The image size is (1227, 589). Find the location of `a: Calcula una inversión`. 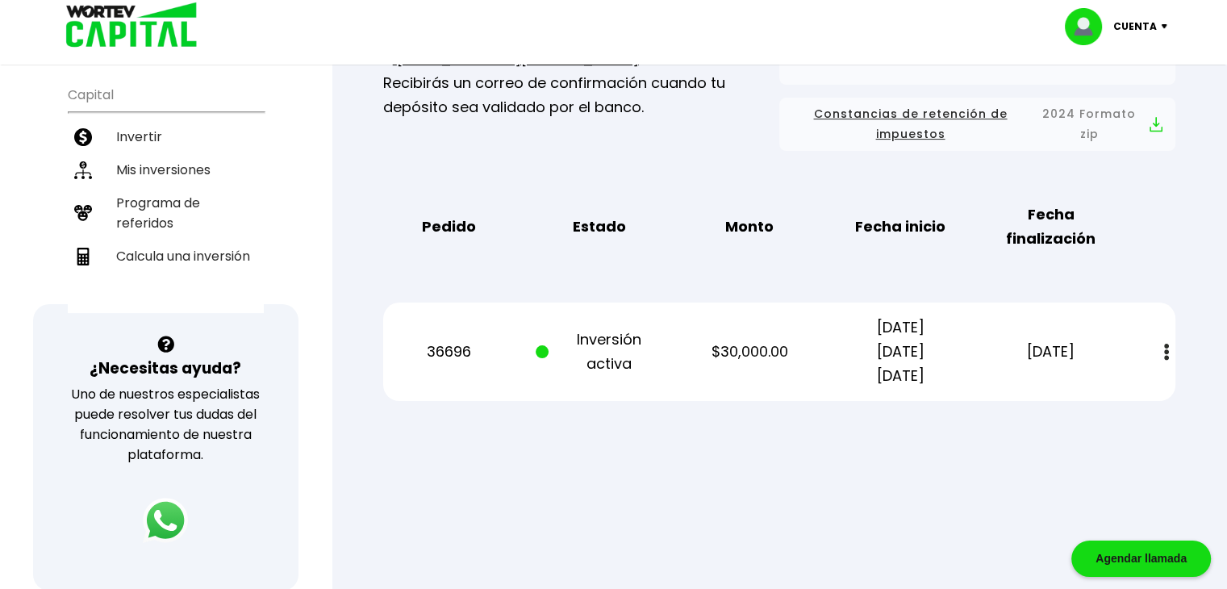

a: Calcula una inversión is located at coordinates (165, 256).